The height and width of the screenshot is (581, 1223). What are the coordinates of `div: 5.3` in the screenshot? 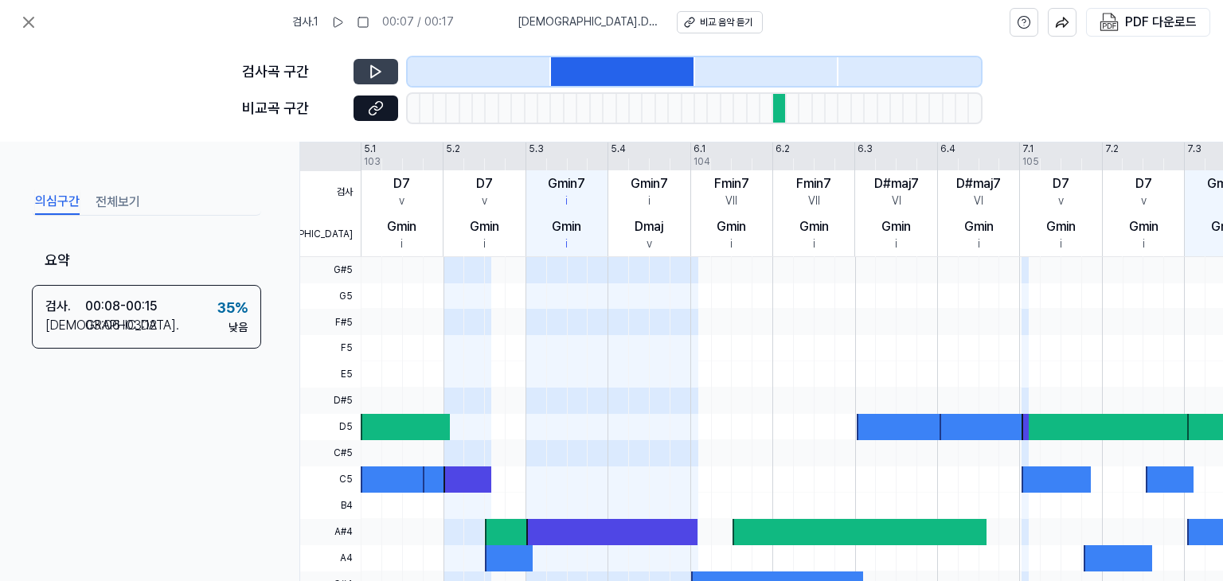 It's located at (536, 149).